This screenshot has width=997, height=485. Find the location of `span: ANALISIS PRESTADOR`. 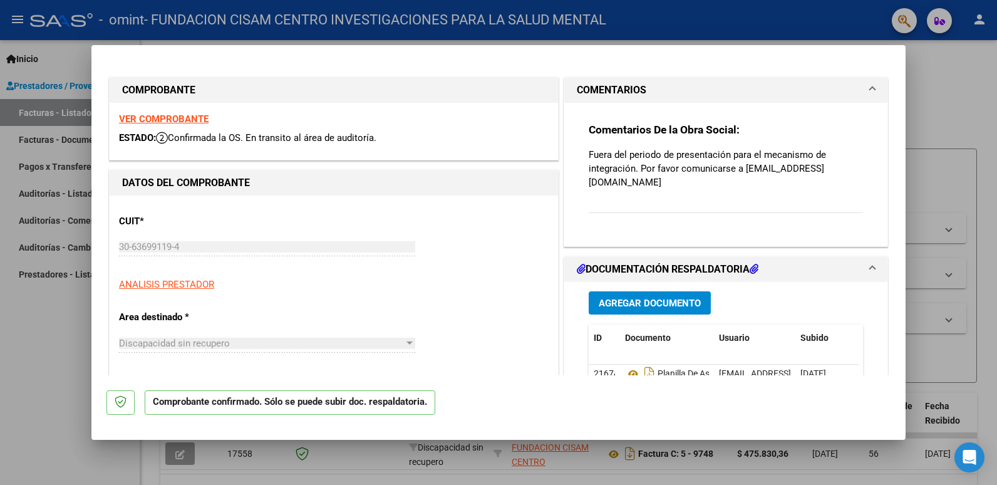

span: ANALISIS PRESTADOR is located at coordinates (167, 284).